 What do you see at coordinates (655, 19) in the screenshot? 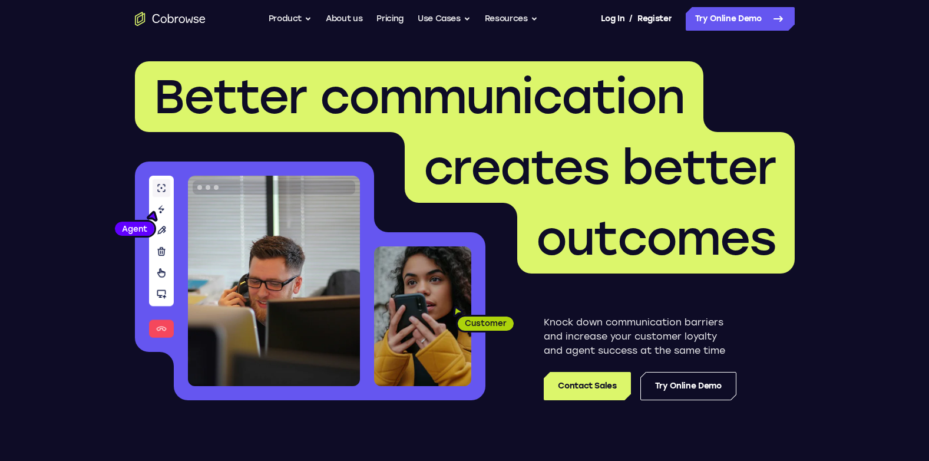
I see `a: Register` at bounding box center [655, 19].